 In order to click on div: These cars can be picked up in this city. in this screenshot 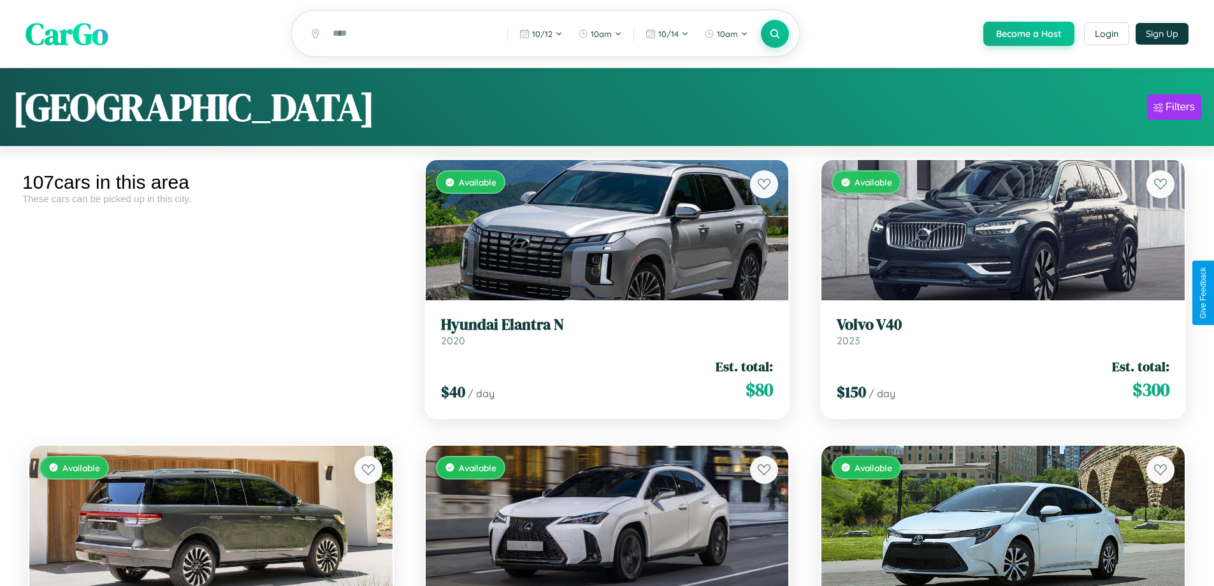, I will do `click(211, 198)`.